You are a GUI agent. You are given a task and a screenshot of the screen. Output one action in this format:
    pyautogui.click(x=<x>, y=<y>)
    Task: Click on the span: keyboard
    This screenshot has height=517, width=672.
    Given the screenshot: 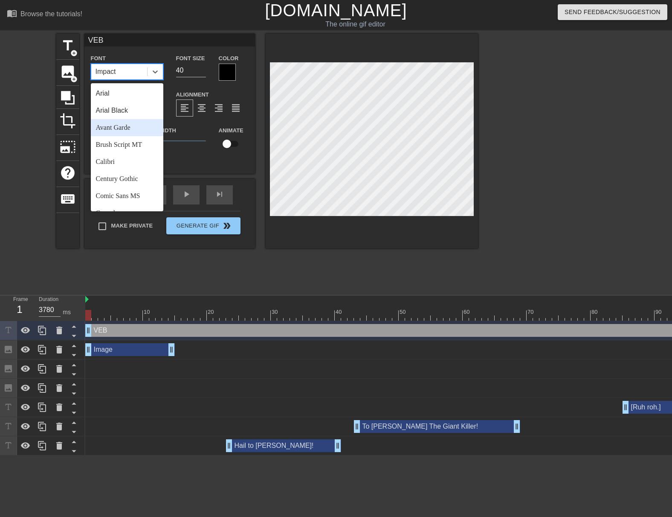 What is the action you would take?
    pyautogui.click(x=68, y=199)
    